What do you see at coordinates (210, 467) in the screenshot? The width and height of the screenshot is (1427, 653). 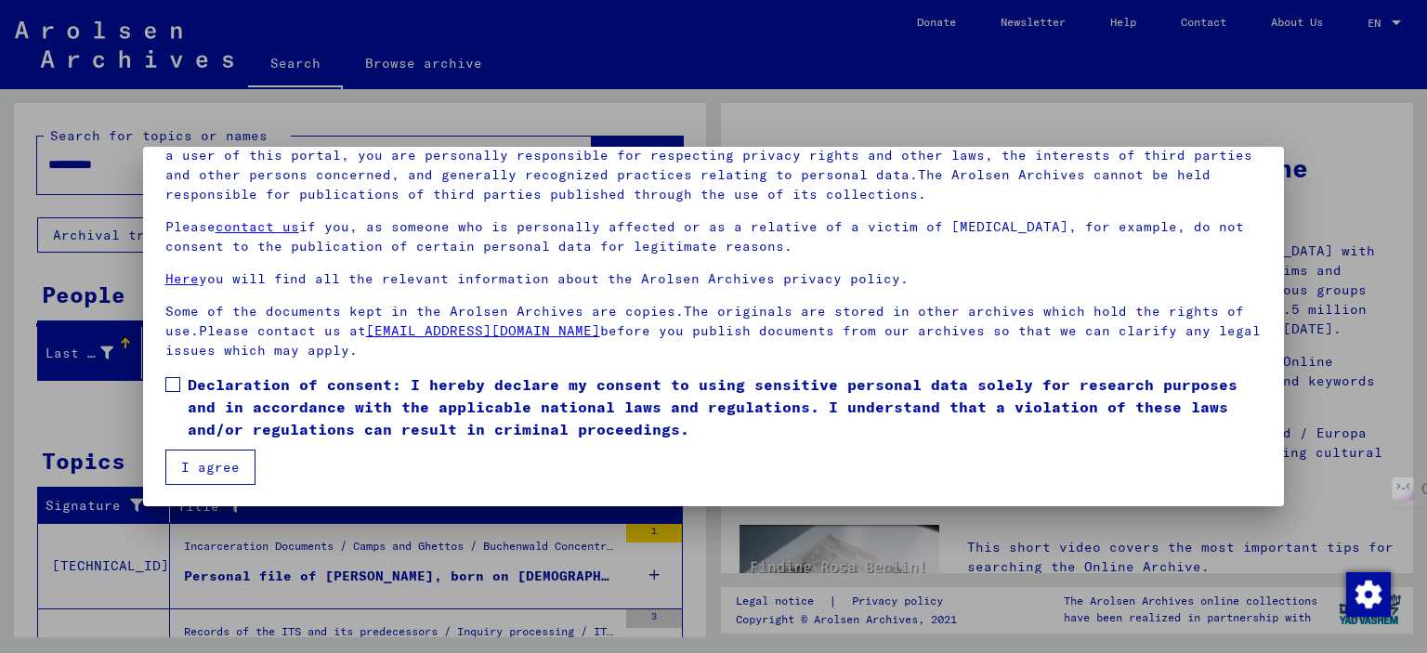 I see `button: I agree` at bounding box center [210, 467].